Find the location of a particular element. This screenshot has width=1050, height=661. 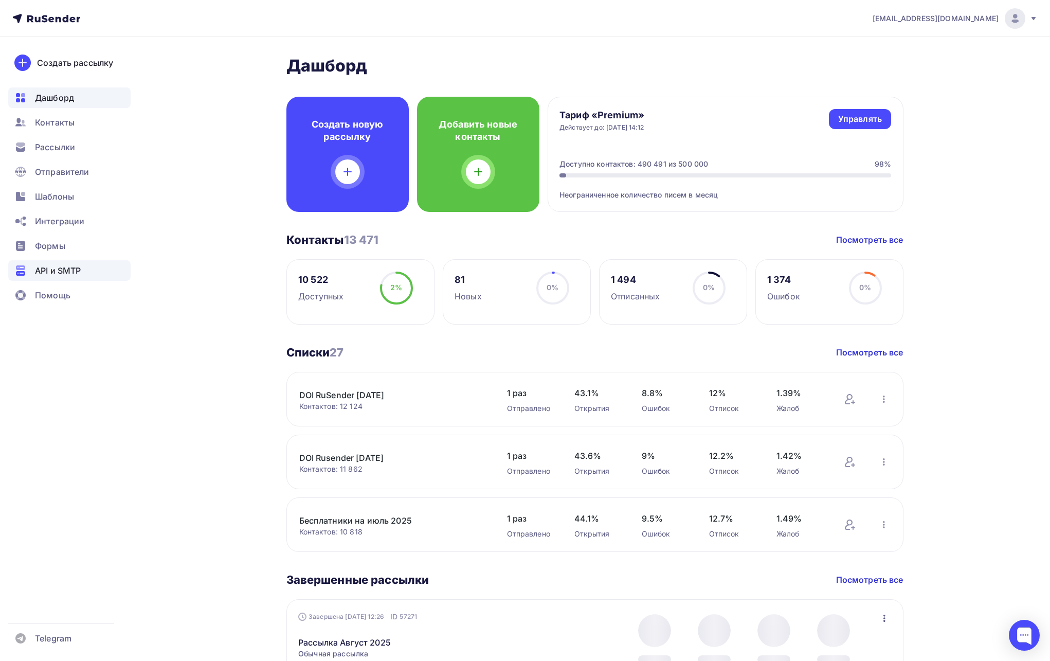

div: 81 is located at coordinates (468, 280).